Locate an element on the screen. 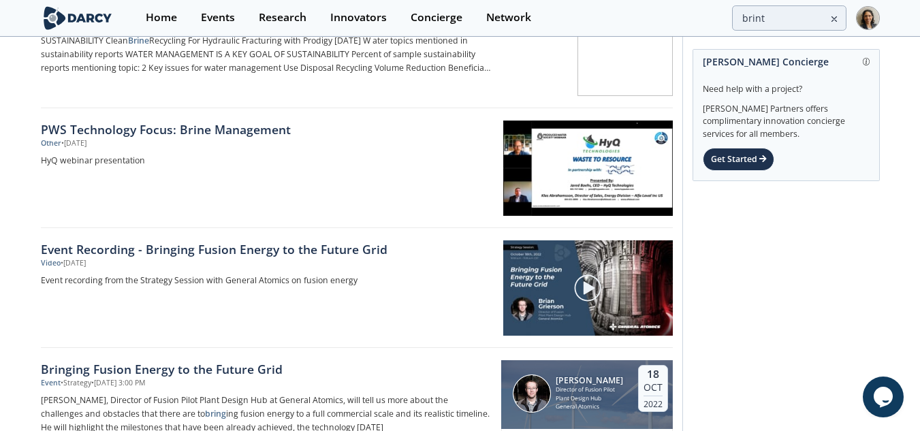  p: HyQ webinar presentation is located at coordinates (266, 161).